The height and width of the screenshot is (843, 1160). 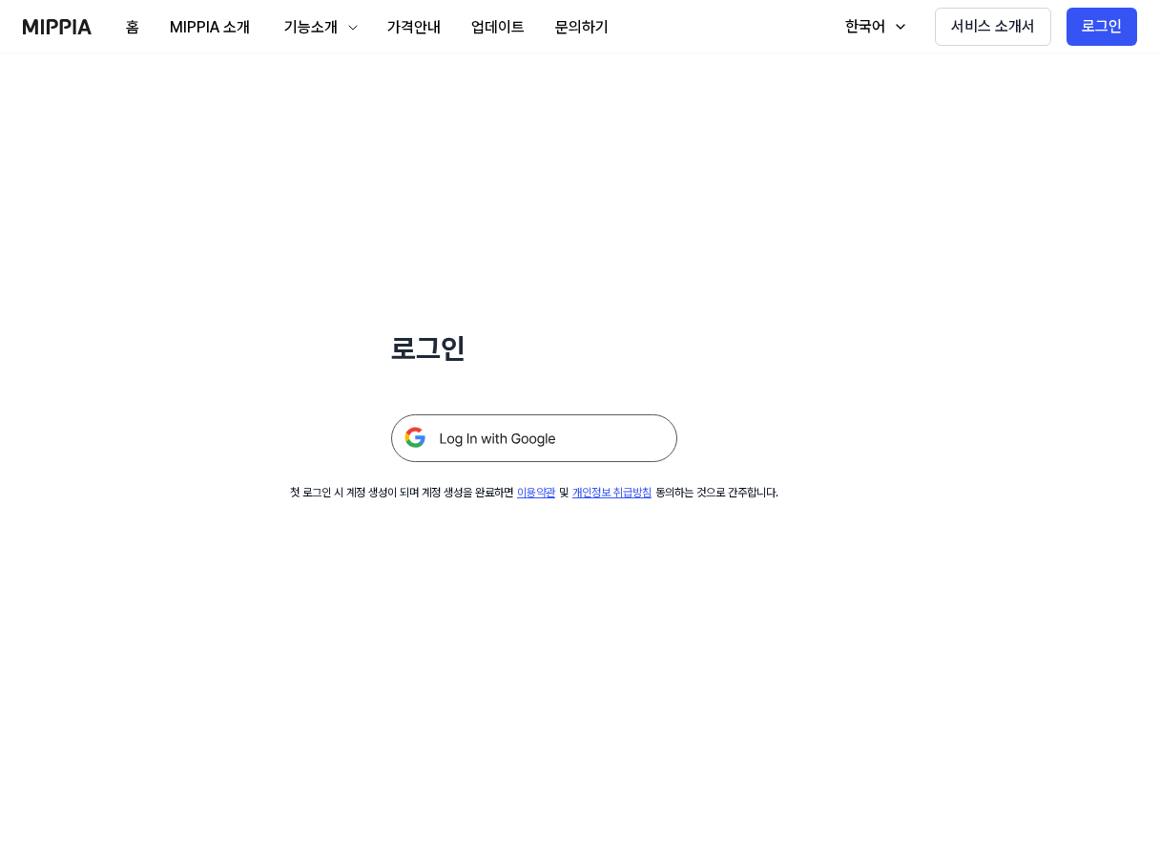 What do you see at coordinates (582, 28) in the screenshot?
I see `button: 문의하기` at bounding box center [582, 28].